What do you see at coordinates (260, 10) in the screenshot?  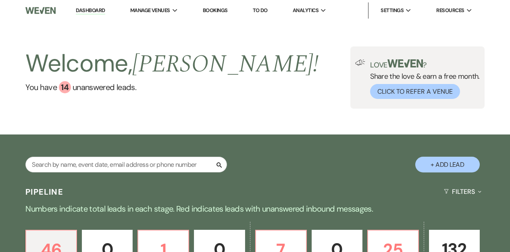 I see `a: To Do` at bounding box center [260, 10].